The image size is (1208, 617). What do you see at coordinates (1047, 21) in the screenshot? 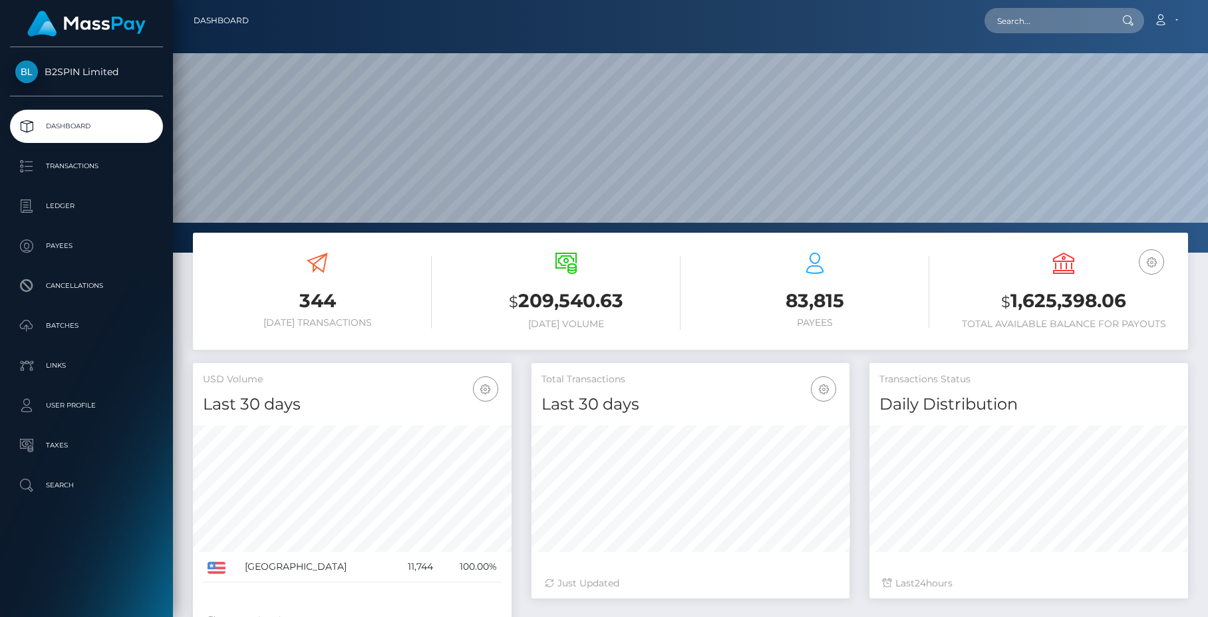
I see `input: Search...` at bounding box center [1047, 21].